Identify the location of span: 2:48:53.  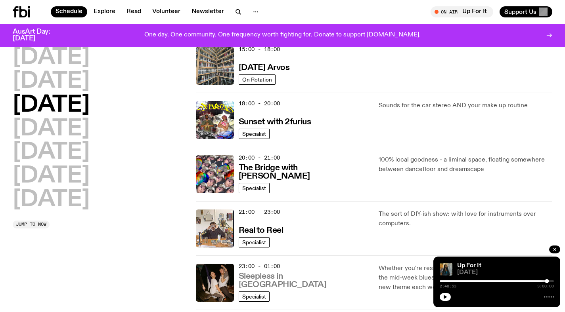
(448, 287).